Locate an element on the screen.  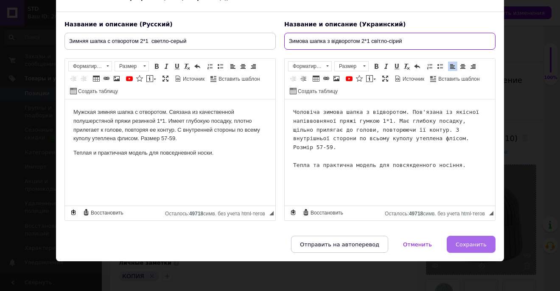
span: Отменить is located at coordinates (417, 244).